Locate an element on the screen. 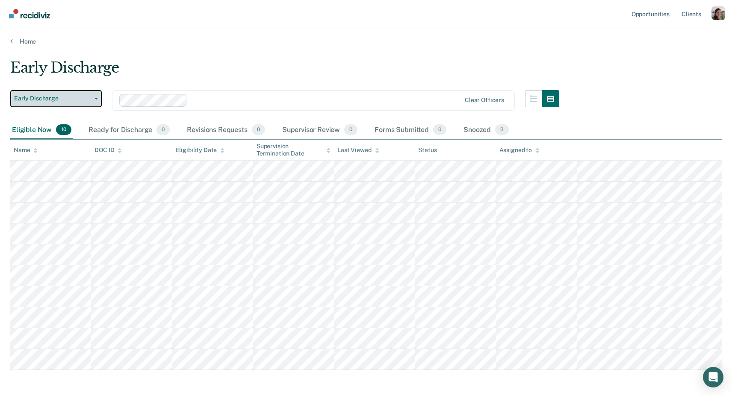 The image size is (732, 396). div: Assigned to is located at coordinates (520, 150).